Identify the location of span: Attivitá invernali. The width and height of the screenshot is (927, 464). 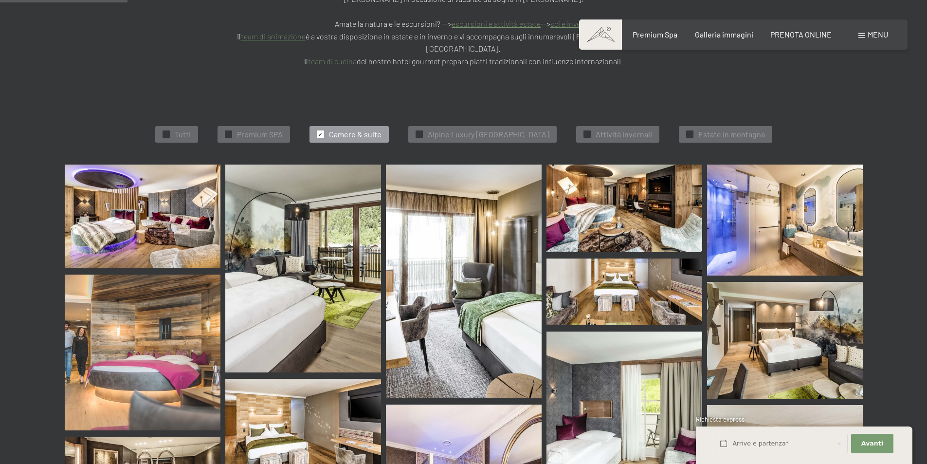
(624, 134).